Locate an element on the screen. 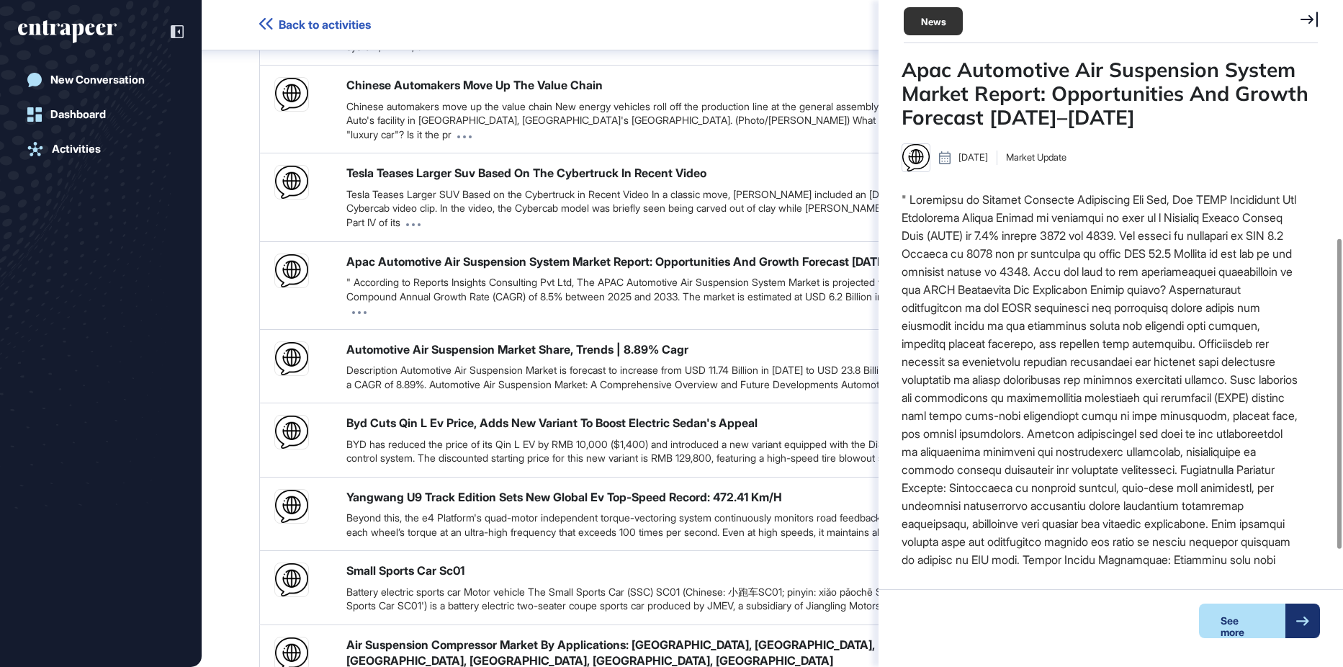  div: BYD has reduced the price of its Qin L EV by RMB 10,000 ($1,400) and introduced a new variant equ... is located at coordinates (648, 451).